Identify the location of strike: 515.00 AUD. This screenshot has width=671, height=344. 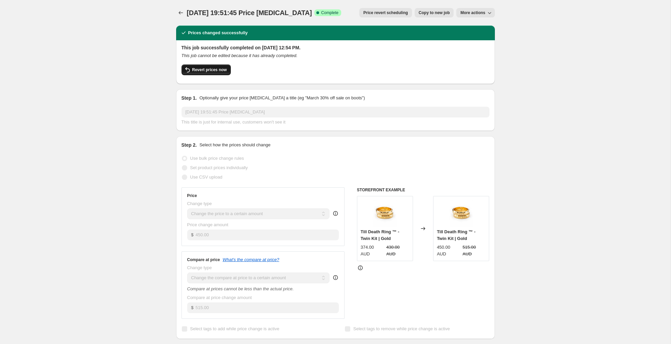
(474, 251).